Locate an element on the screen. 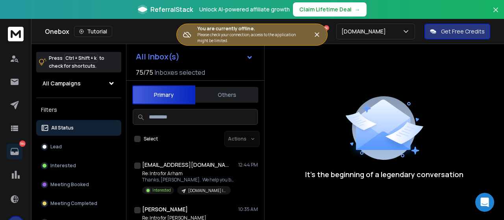 This screenshot has width=504, height=220. button: Primary is located at coordinates (164, 95).